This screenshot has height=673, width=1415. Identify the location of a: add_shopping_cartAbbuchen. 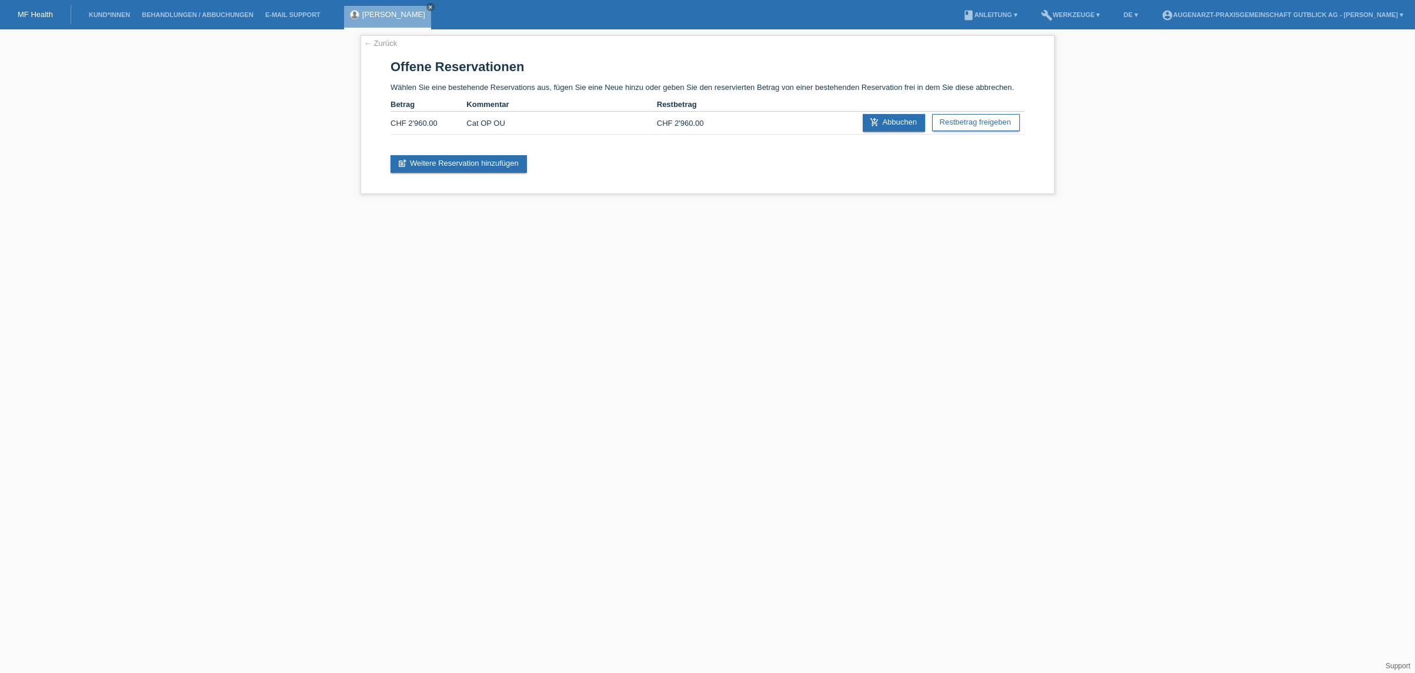
(894, 123).